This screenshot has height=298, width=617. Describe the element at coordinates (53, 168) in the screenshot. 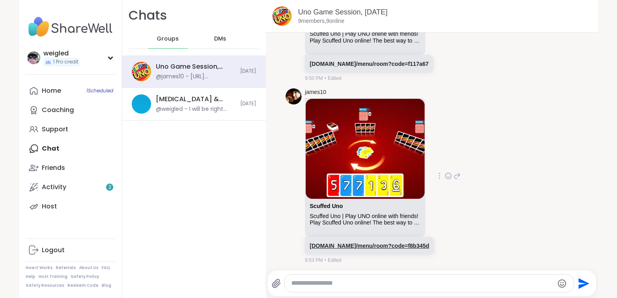

I see `div: Friends` at that location.